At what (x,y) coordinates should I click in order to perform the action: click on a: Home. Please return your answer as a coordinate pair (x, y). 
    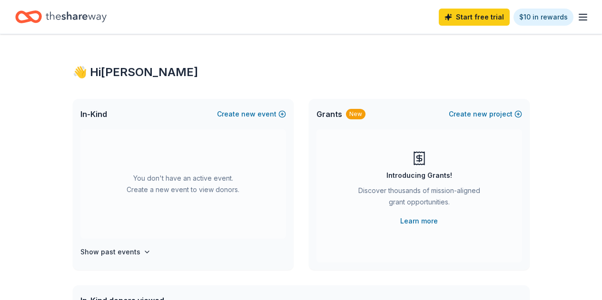
    Looking at the image, I should click on (61, 17).